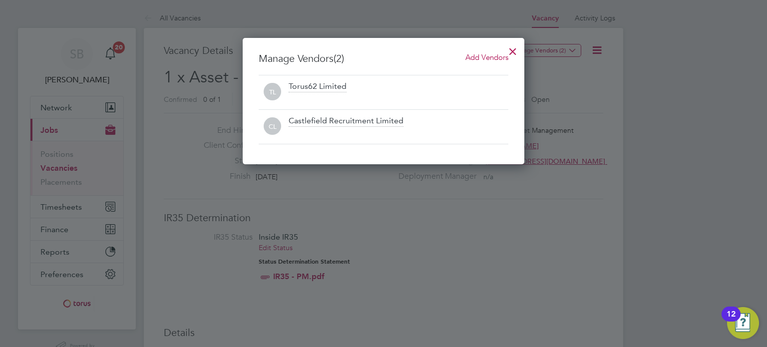  I want to click on span: TL, so click(272, 92).